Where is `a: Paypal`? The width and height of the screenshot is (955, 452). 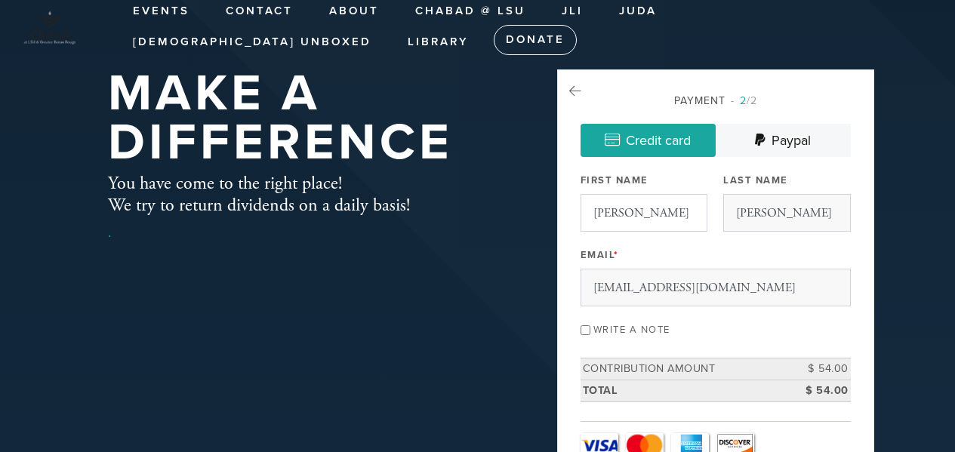 a: Paypal is located at coordinates (783, 140).